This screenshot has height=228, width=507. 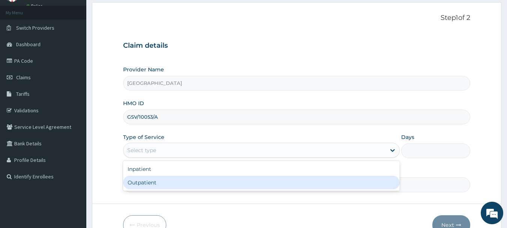 I want to click on a: Online, so click(x=35, y=6).